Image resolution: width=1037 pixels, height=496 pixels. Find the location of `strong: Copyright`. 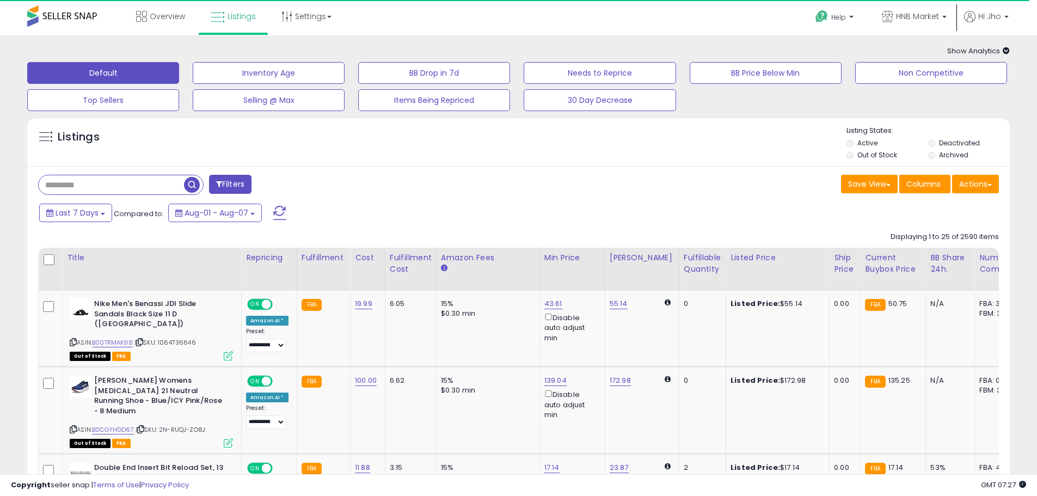

strong: Copyright is located at coordinates (30, 484).